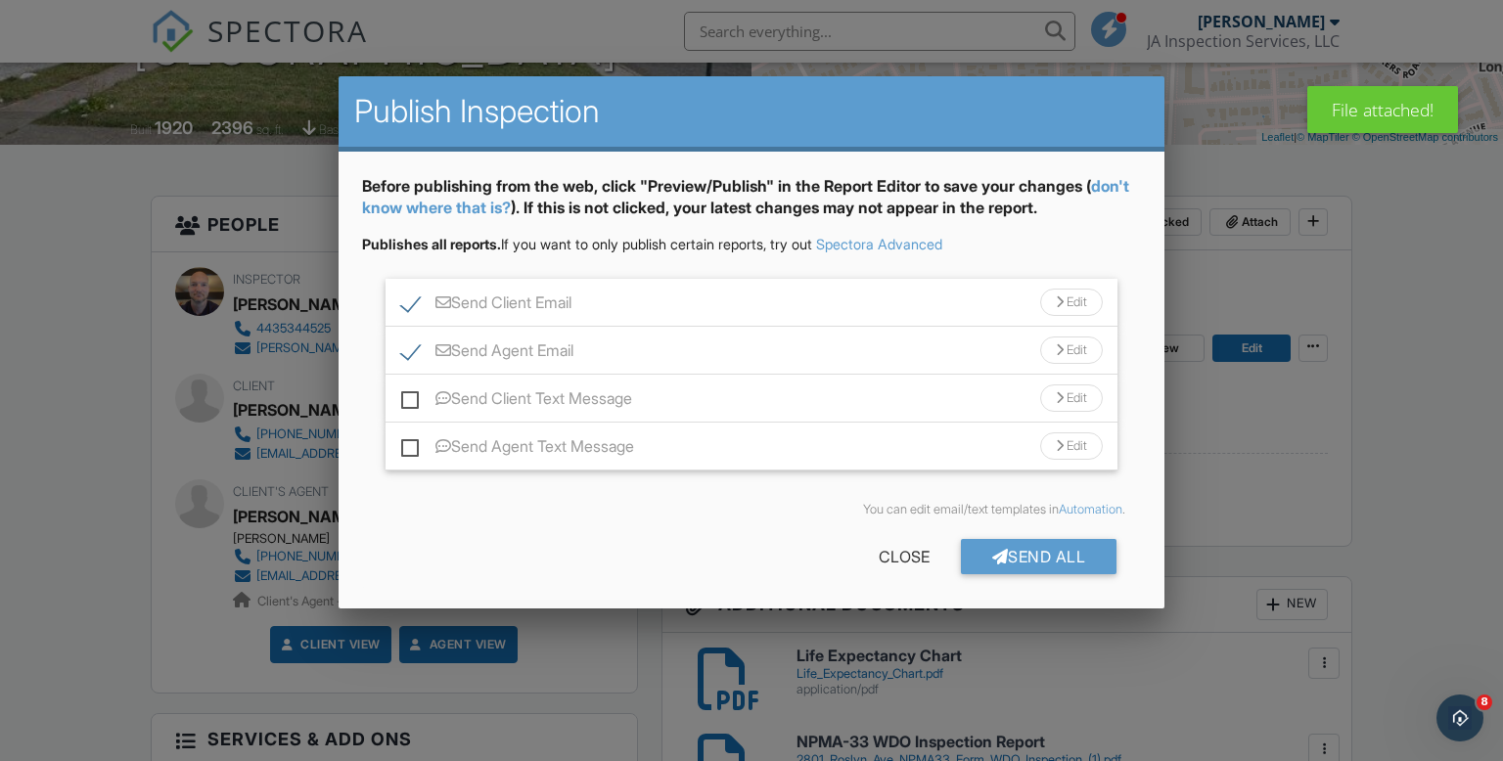 Image resolution: width=1503 pixels, height=761 pixels. What do you see at coordinates (752, 510) in the screenshot?
I see `div: You can edit email/text templates in .` at bounding box center [752, 510].